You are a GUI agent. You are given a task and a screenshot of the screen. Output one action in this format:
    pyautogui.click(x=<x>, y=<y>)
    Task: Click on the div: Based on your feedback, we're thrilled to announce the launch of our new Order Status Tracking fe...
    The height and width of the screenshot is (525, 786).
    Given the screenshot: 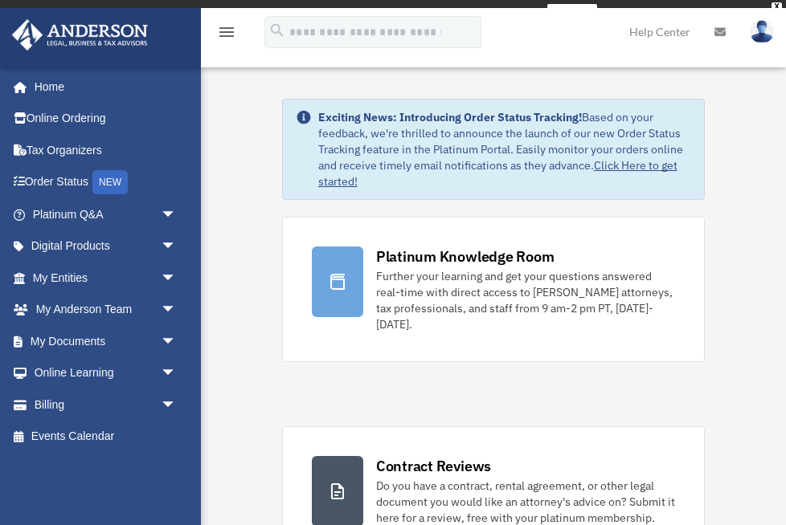 What is the action you would take?
    pyautogui.click(x=505, y=149)
    